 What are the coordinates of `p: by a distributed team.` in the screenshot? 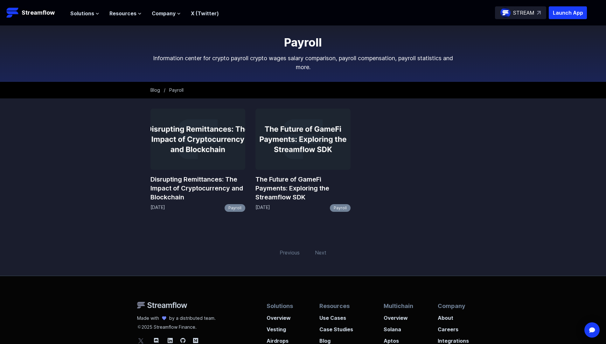 It's located at (192, 318).